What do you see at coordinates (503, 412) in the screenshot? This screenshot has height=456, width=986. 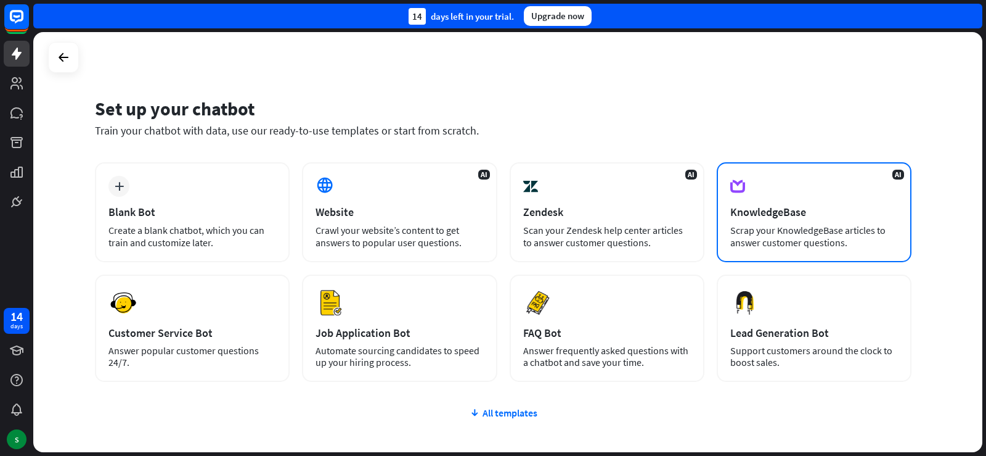 I see `div: All templates` at bounding box center [503, 412].